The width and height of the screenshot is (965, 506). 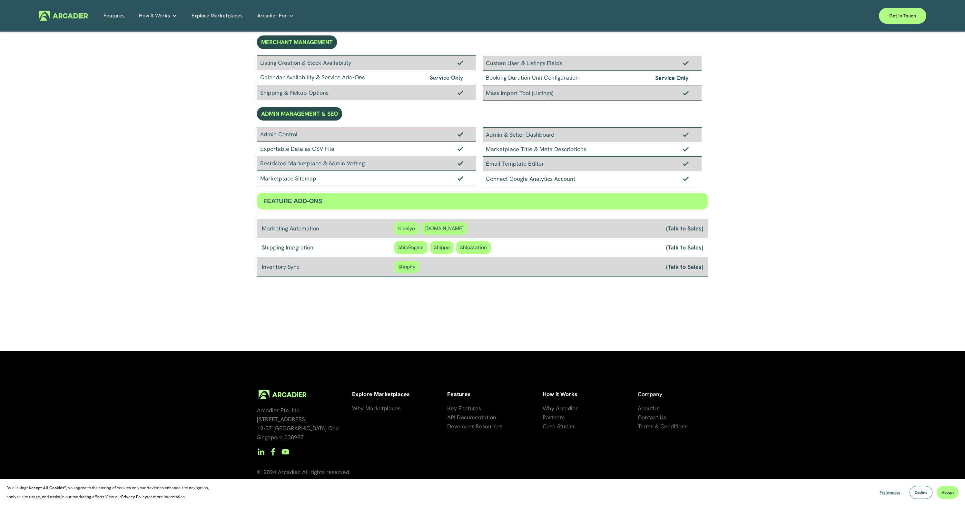 I want to click on div: Marketplace Title & Meta Descriptions, so click(x=592, y=149).